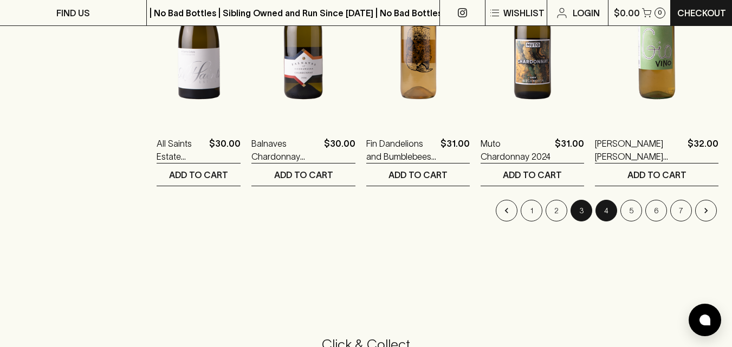 The height and width of the screenshot is (347, 732). I want to click on a: Balnaves Chardonnay 2024, so click(286, 150).